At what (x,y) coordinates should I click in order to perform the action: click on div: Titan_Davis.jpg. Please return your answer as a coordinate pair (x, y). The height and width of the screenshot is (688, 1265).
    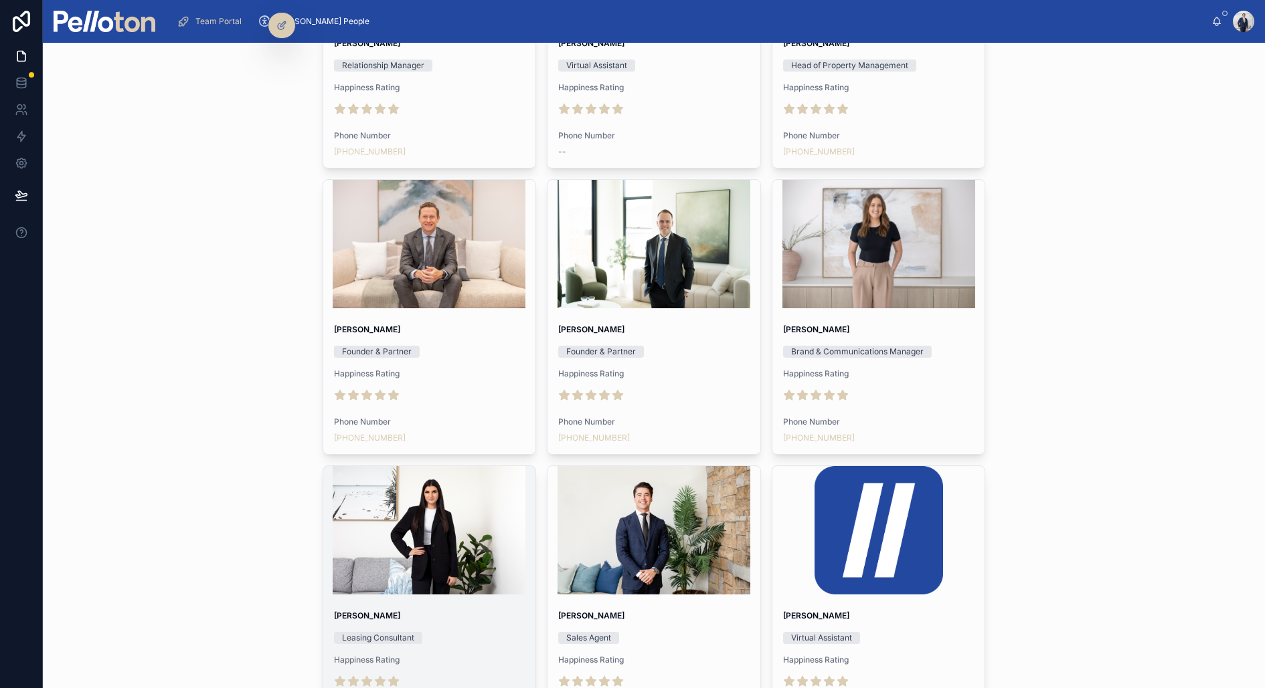
    Looking at the image, I should click on (654, 531).